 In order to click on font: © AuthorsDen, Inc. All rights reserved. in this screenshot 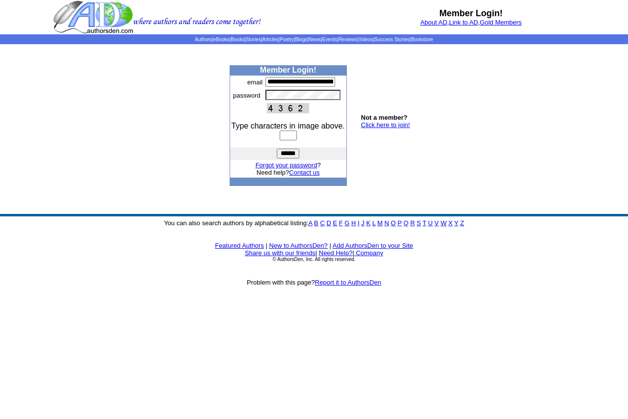, I will do `click(314, 259)`.